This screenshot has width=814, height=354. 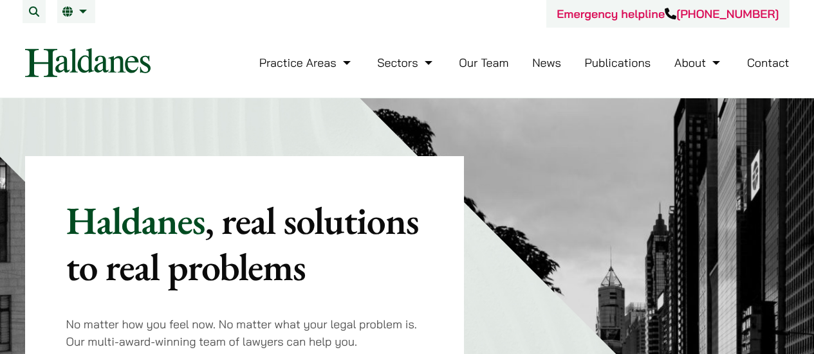 I want to click on a: Publications, so click(x=617, y=62).